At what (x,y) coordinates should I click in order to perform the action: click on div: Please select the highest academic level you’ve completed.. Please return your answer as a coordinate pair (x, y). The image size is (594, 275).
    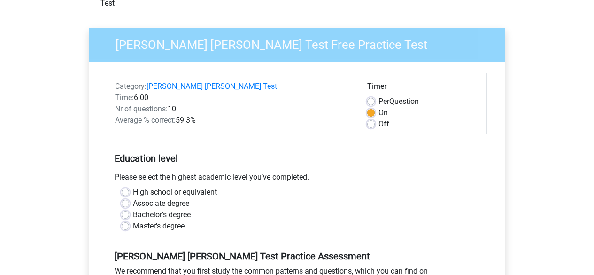
    Looking at the image, I should click on (297, 179).